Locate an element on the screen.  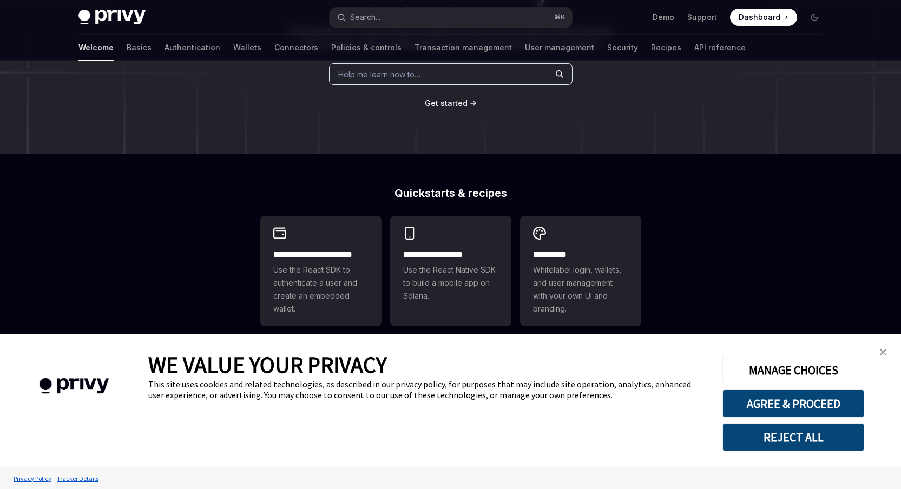
a: Dashboard is located at coordinates (764, 17).